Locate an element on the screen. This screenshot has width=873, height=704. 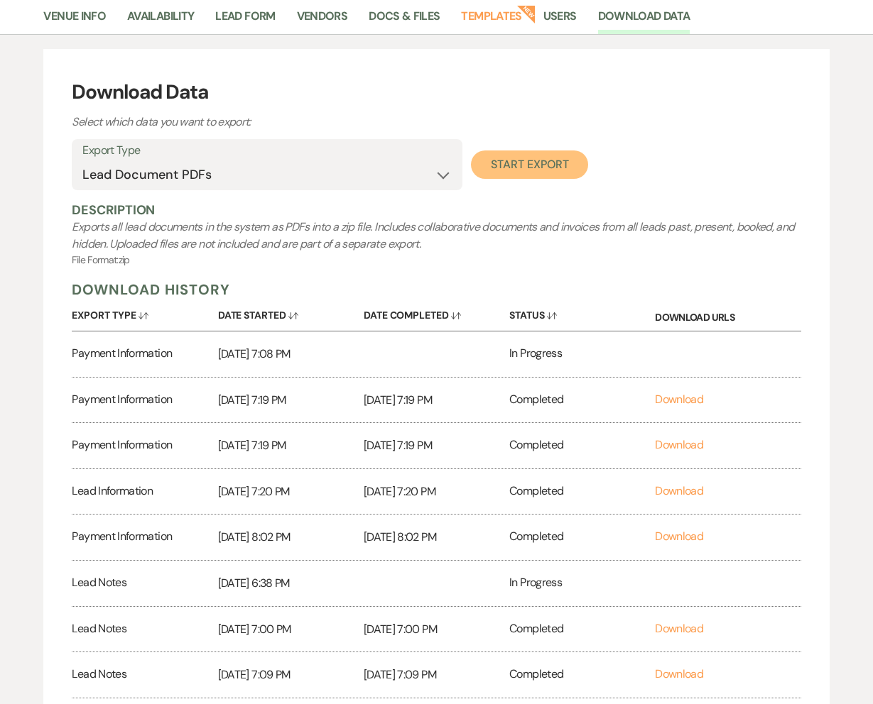
a: Venue Info is located at coordinates (75, 21).